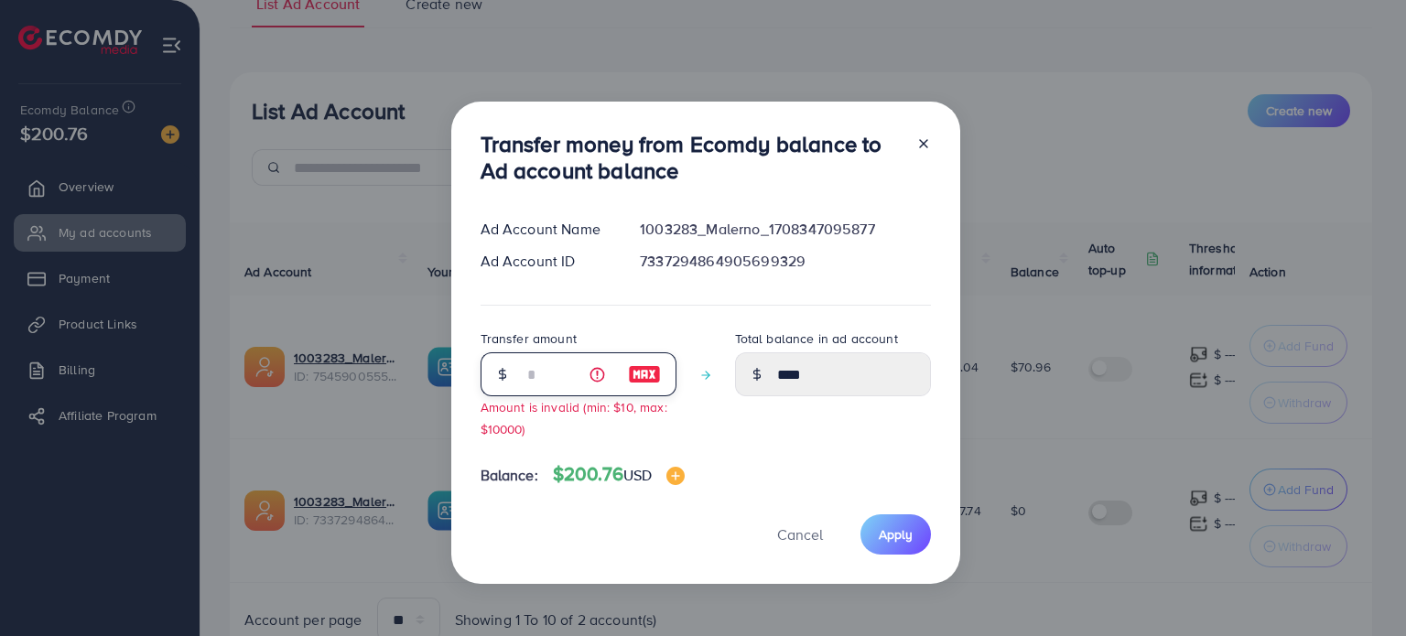  What do you see at coordinates (895, 534) in the screenshot?
I see `button: Apply` at bounding box center [895, 534].